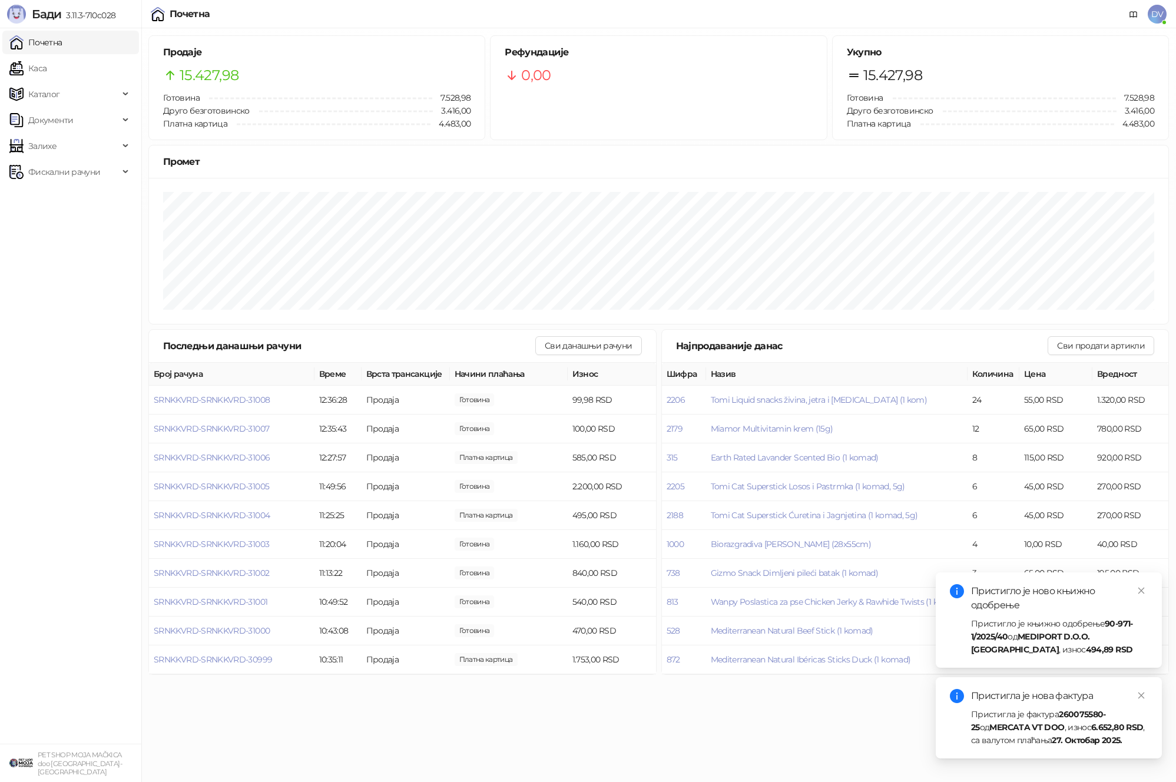 The width and height of the screenshot is (1176, 782). I want to click on span: Друго безготовинско, so click(890, 111).